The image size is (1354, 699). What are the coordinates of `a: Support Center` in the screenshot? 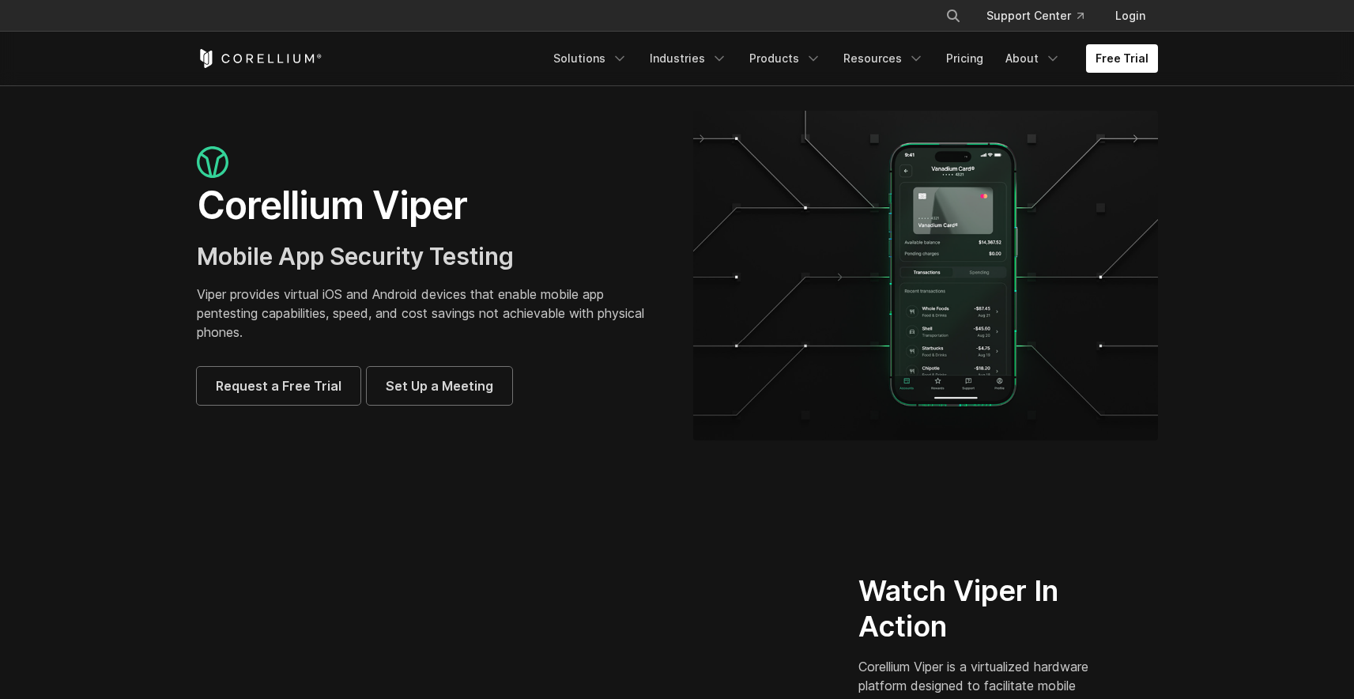 It's located at (1035, 16).